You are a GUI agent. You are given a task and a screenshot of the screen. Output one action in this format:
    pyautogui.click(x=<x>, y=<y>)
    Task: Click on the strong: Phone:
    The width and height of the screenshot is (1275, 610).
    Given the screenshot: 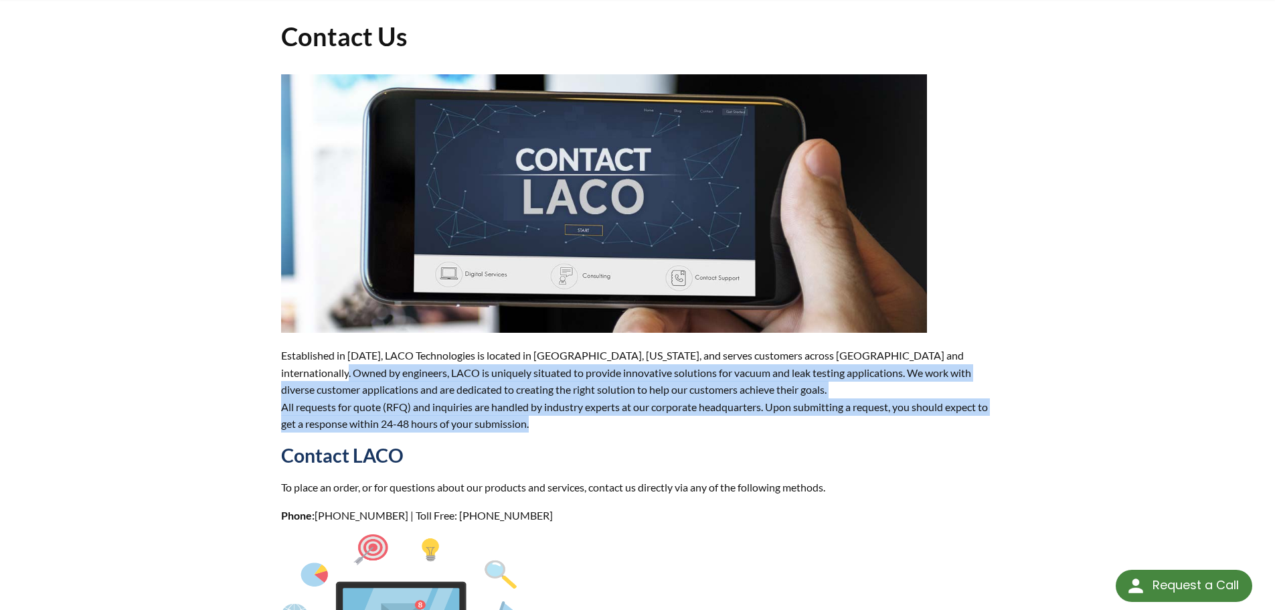 What is the action you would take?
    pyautogui.click(x=298, y=515)
    